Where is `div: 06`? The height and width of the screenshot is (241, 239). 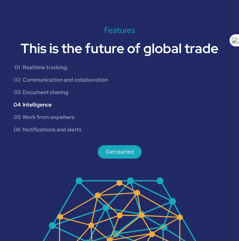 div: 06 is located at coordinates (17, 130).